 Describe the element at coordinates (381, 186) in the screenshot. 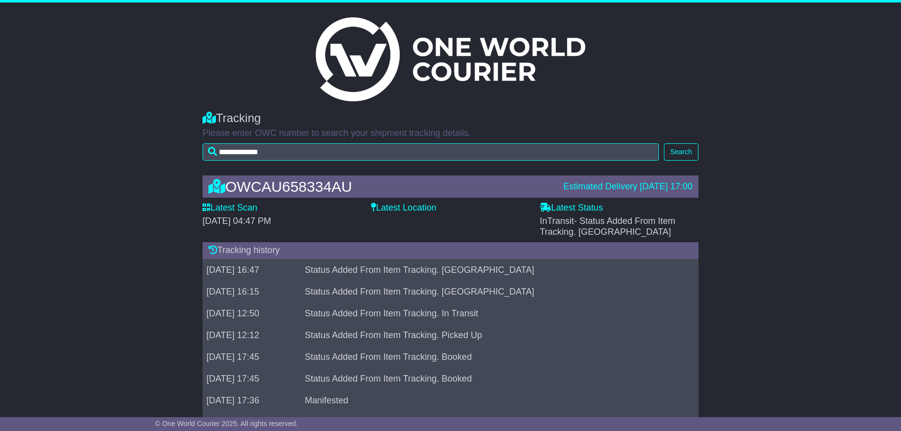

I see `div: OWCAU658334AU` at that location.